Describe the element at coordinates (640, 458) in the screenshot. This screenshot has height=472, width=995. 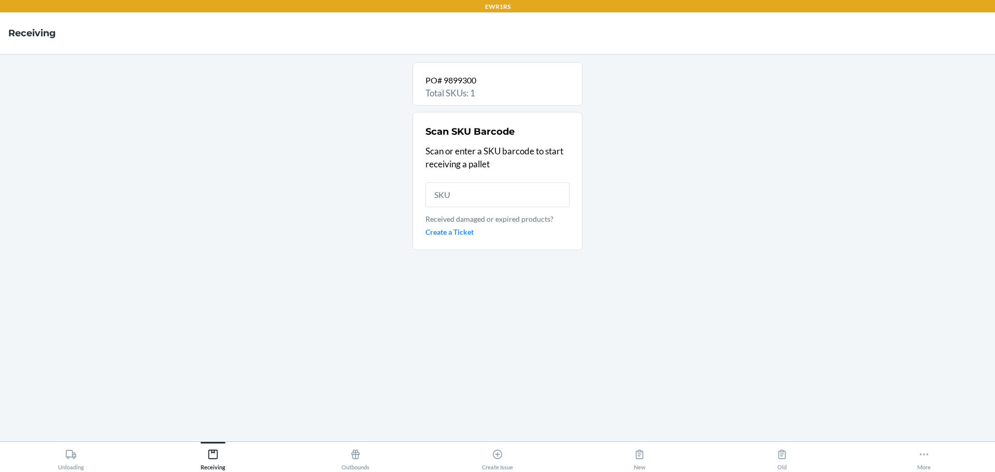
I see `div: New` at that location.